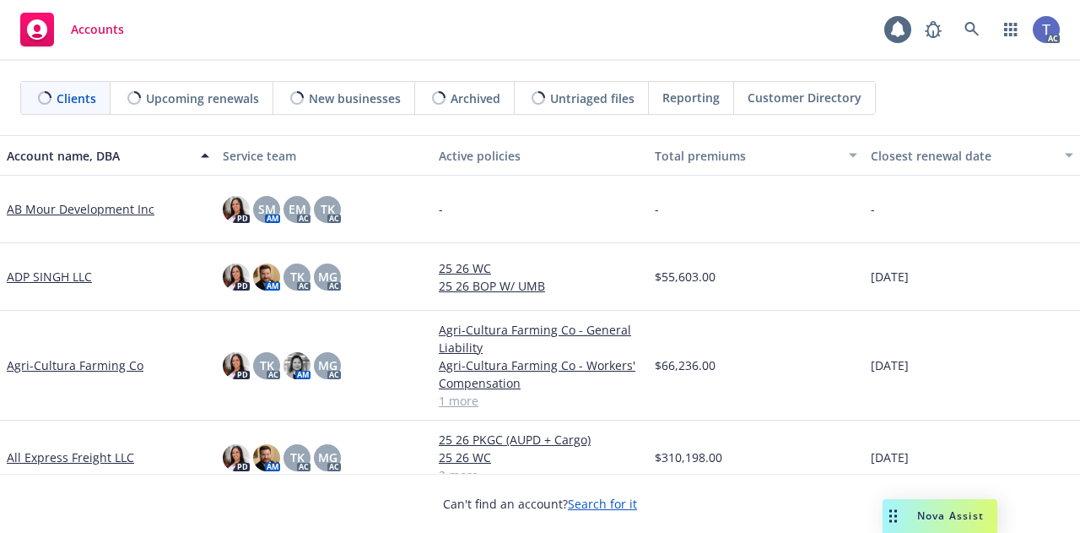 This screenshot has height=533, width=1080. Describe the element at coordinates (540, 374) in the screenshot. I see `a: Agri-Cultura Farming Co - Workers' Compensation` at that location.